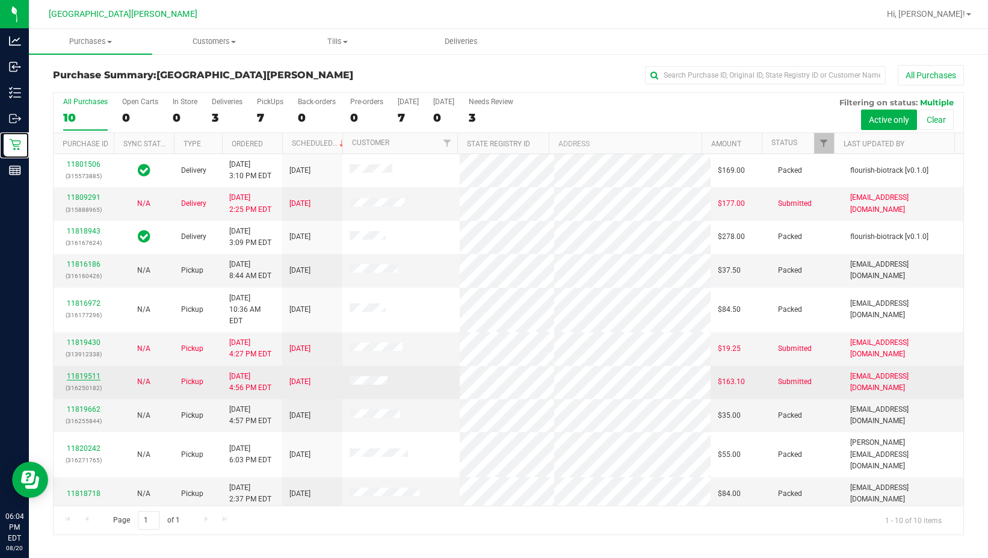  I want to click on p: (316160426), so click(84, 276).